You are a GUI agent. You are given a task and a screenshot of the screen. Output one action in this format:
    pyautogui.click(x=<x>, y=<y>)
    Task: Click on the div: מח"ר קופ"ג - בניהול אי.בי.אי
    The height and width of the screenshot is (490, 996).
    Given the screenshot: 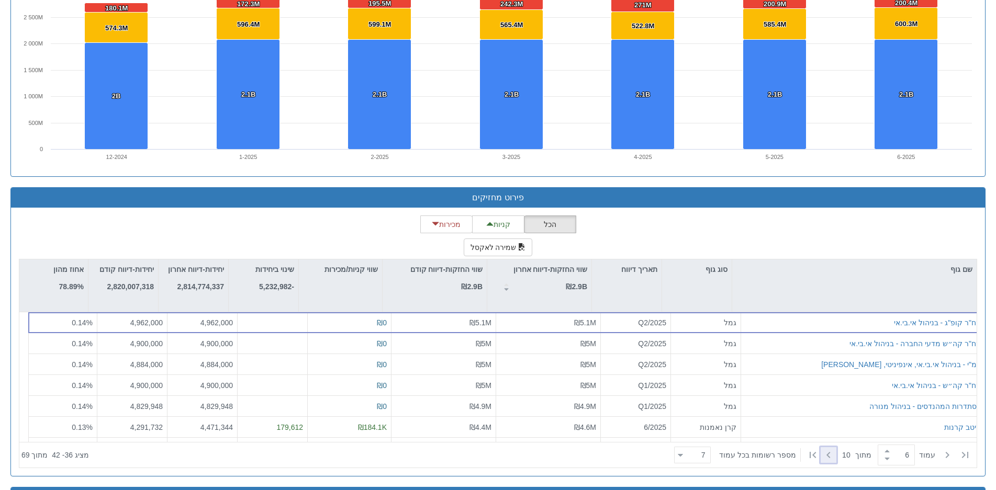 What is the action you would take?
    pyautogui.click(x=937, y=323)
    